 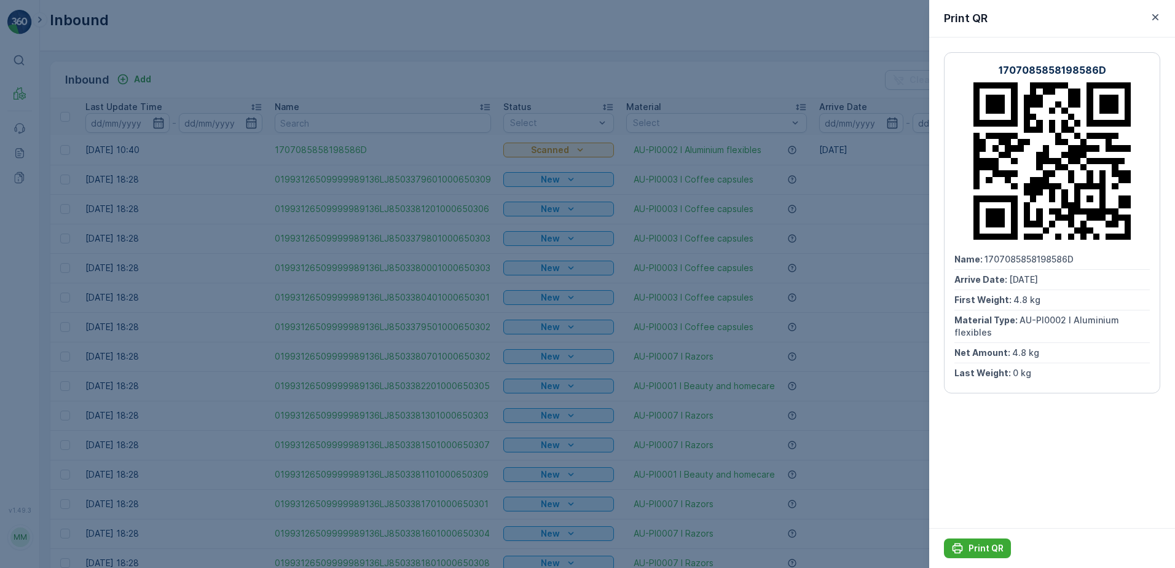 I want to click on span: Material Type :, so click(x=987, y=320).